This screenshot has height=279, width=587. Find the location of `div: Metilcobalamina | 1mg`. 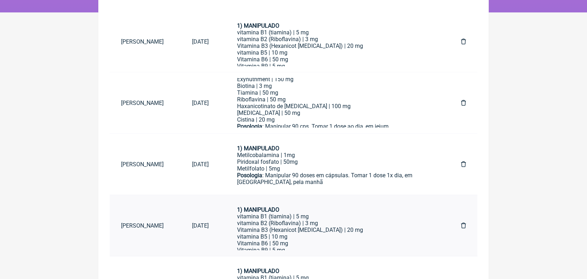

div: Metilcobalamina | 1mg is located at coordinates (335, 155).